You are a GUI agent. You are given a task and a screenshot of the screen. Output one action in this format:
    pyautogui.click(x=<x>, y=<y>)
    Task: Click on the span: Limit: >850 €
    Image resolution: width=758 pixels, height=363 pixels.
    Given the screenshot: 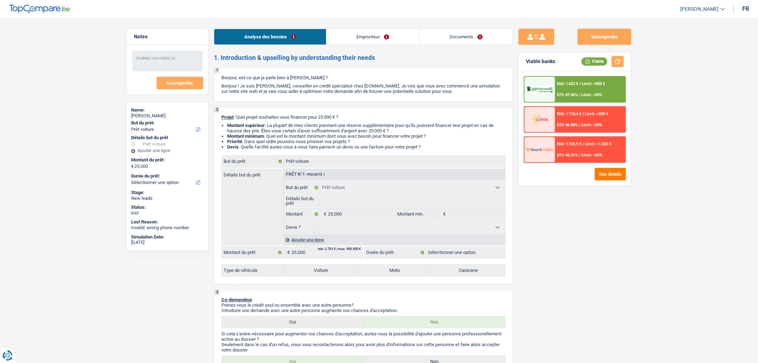 What is the action you would take?
    pyautogui.click(x=593, y=83)
    